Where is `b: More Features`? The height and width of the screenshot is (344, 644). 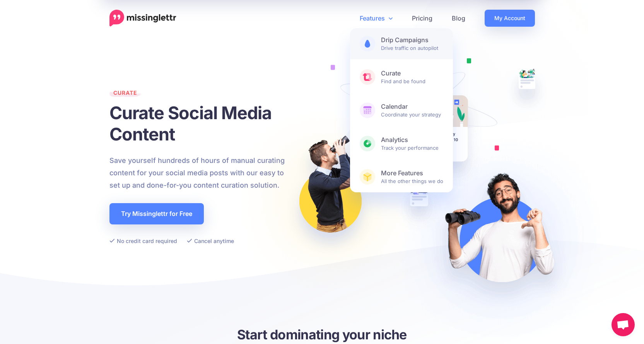
b: More Features is located at coordinates (412, 173).